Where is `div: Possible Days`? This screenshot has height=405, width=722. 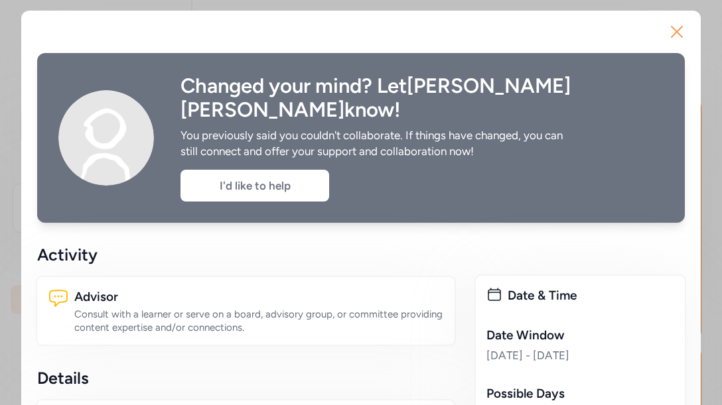
div: Possible Days is located at coordinates (580, 394).